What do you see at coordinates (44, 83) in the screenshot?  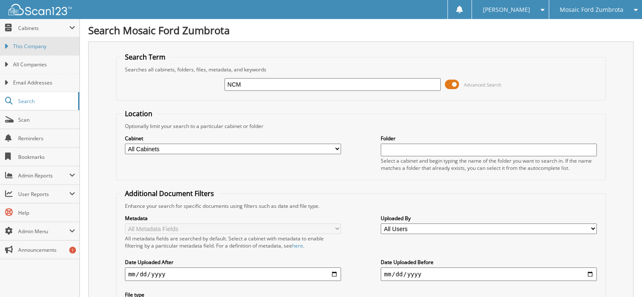 I see `span: Email Addresses` at bounding box center [44, 83].